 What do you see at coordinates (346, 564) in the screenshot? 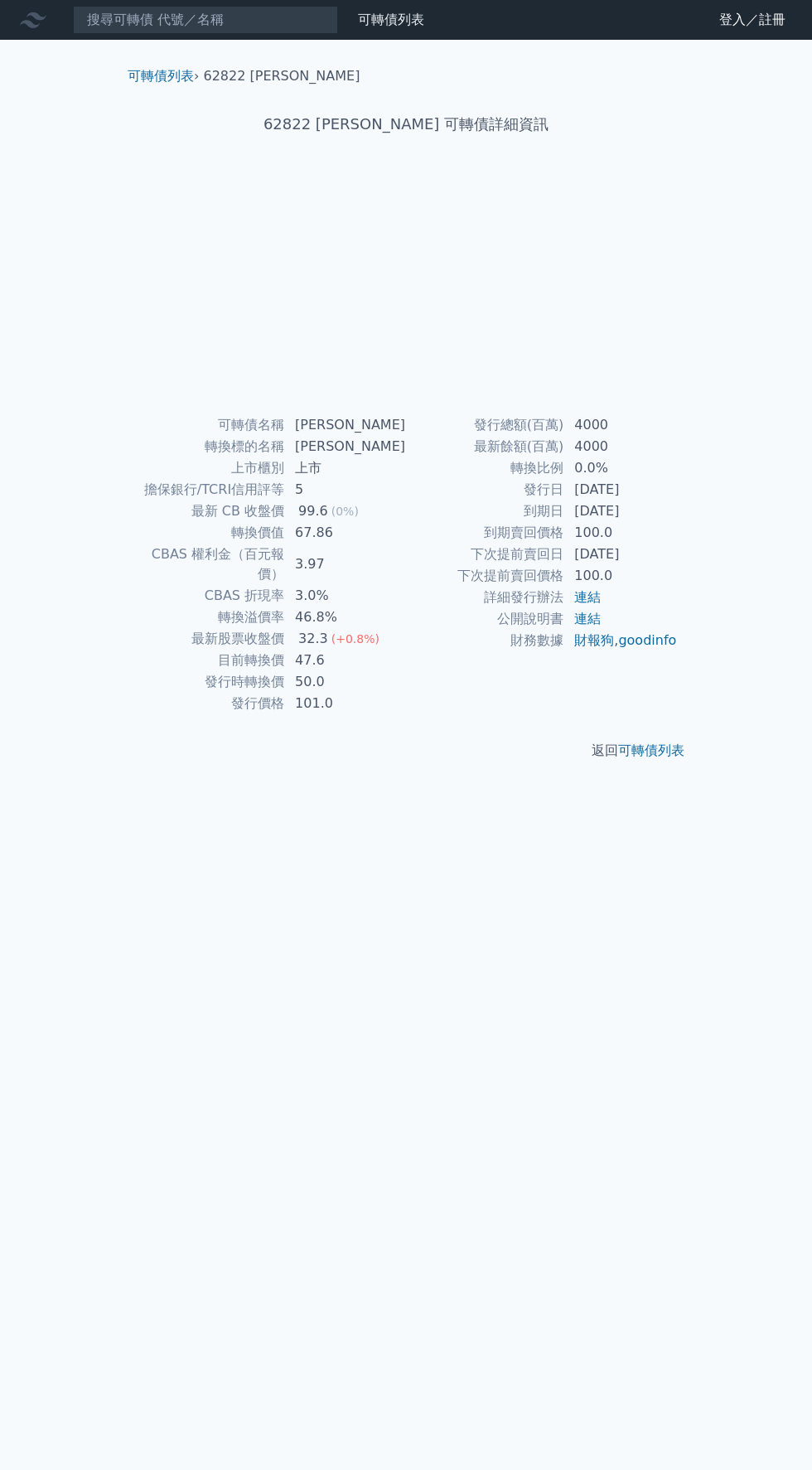
I see `td: 3.97` at bounding box center [346, 564].